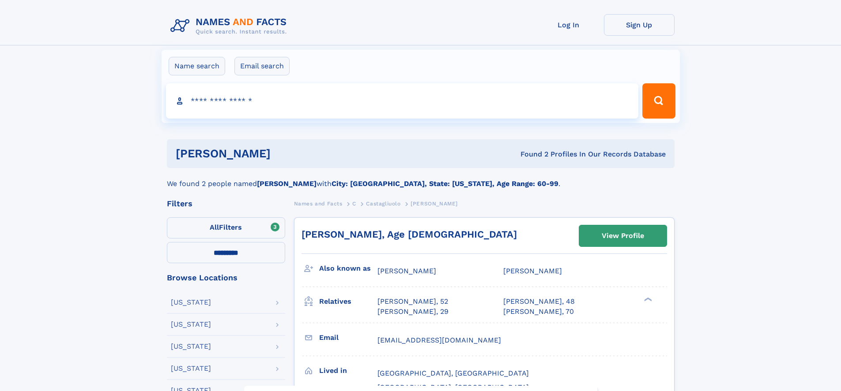 This screenshot has height=391, width=841. Describe the element at coordinates (530, 154) in the screenshot. I see `div: Found 2 Profiles In Our Records Database` at that location.